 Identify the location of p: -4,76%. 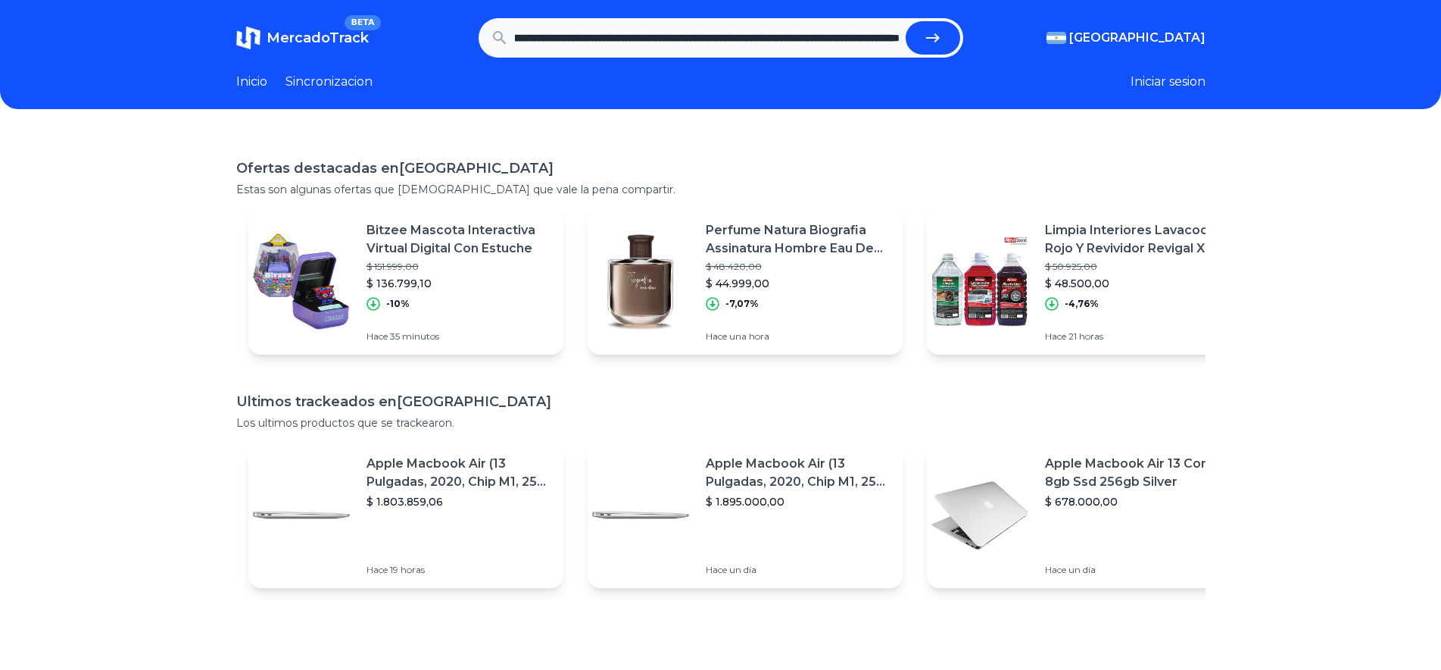
(1082, 304).